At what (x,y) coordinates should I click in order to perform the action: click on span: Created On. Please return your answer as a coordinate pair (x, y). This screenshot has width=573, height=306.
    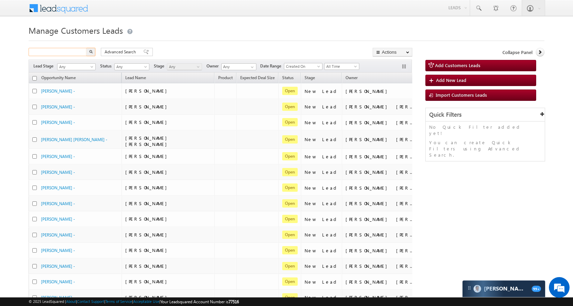
    Looking at the image, I should click on (302, 66).